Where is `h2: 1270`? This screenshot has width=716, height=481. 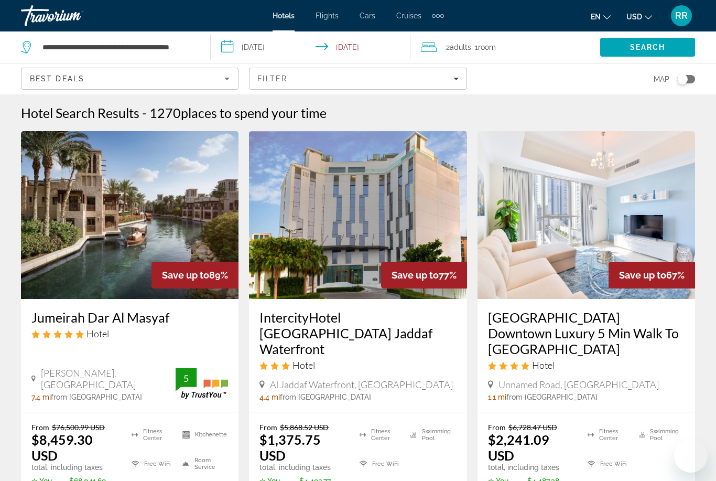 h2: 1270 is located at coordinates (238, 113).